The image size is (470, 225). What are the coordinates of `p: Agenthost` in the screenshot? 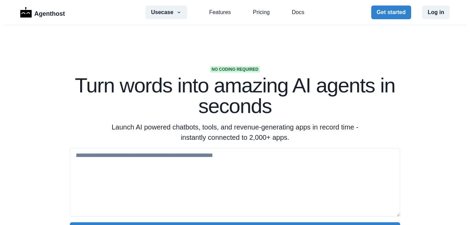 It's located at (50, 12).